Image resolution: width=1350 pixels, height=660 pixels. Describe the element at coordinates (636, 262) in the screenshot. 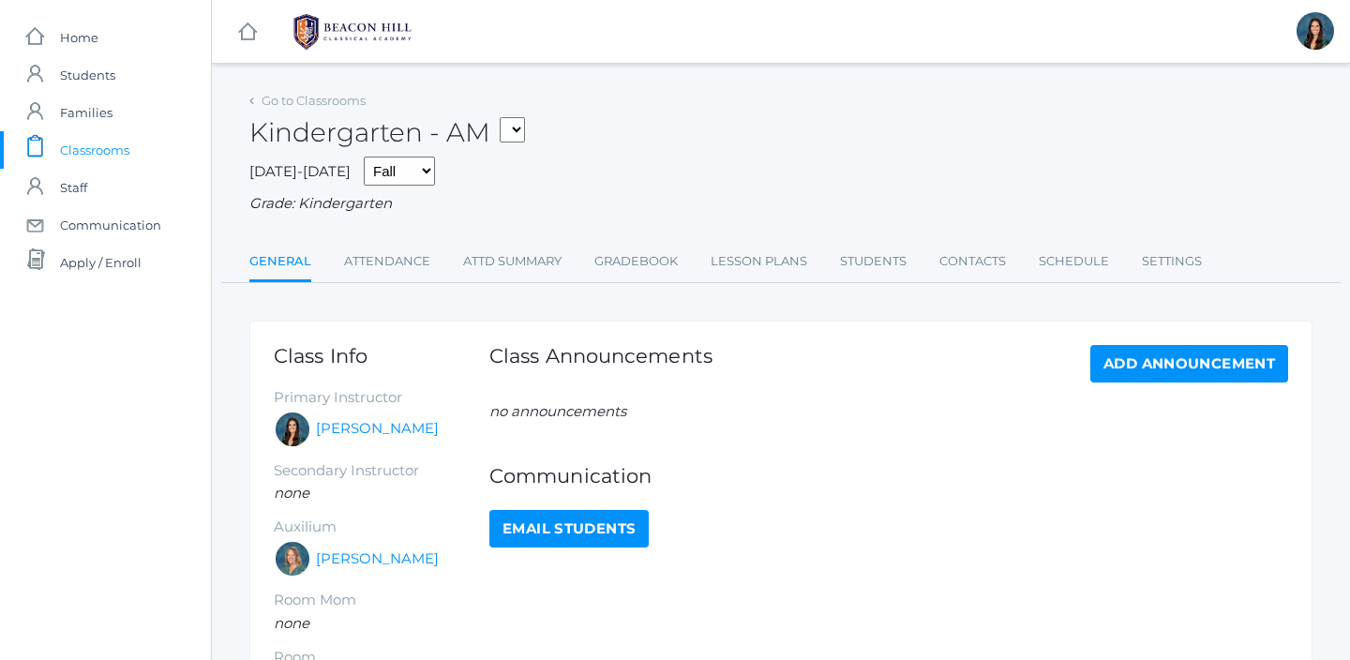

I see `a: Gradebook` at that location.